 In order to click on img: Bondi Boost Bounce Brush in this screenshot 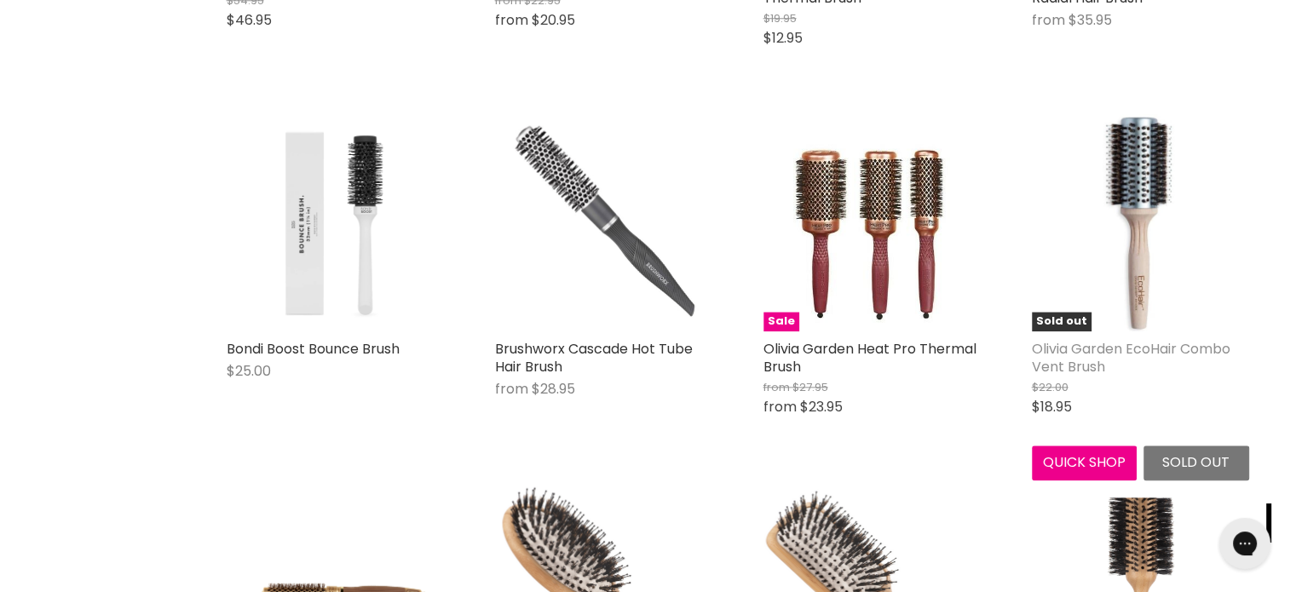, I will do `click(335, 222)`.